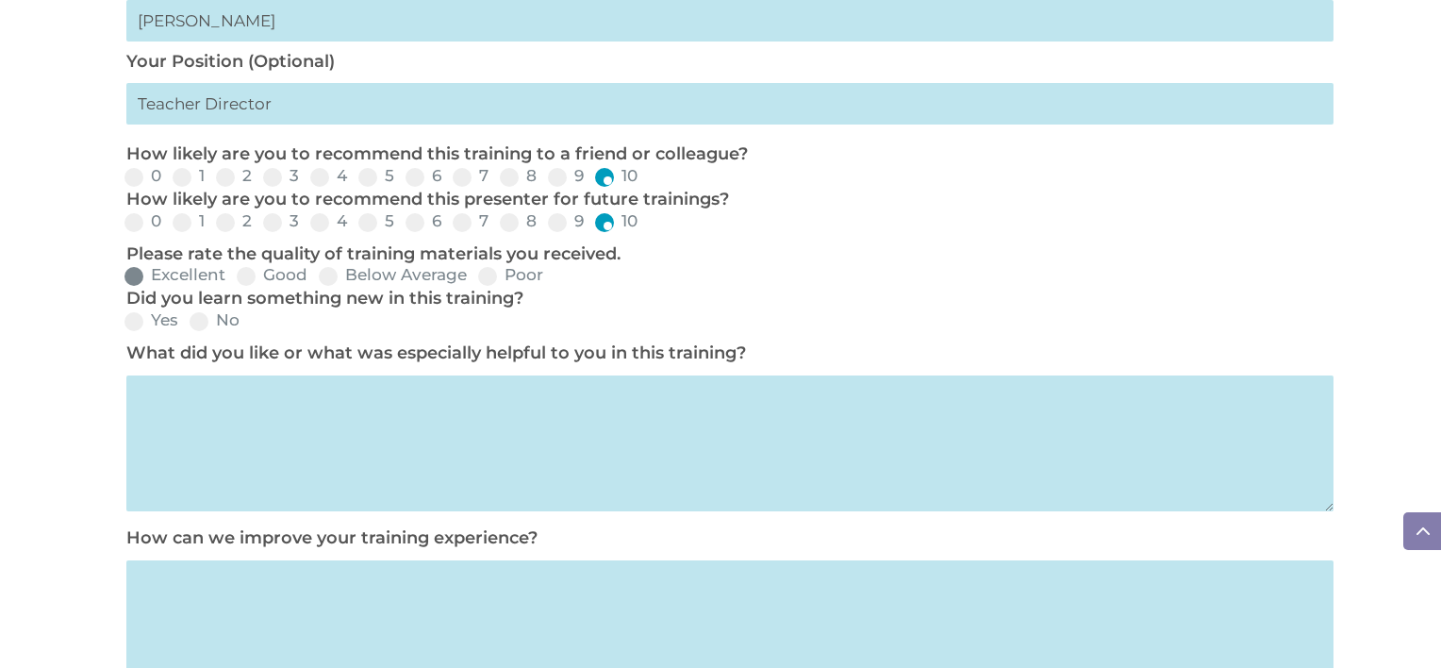  Describe the element at coordinates (436, 353) in the screenshot. I see `label: What did you like or what was especially helpful to you in this training?` at that location.